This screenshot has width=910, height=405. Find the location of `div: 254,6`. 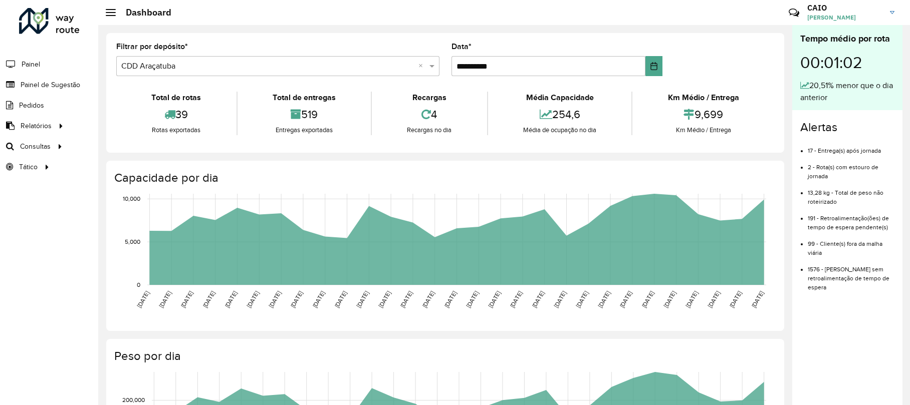

div: 254,6 is located at coordinates (560, 114).